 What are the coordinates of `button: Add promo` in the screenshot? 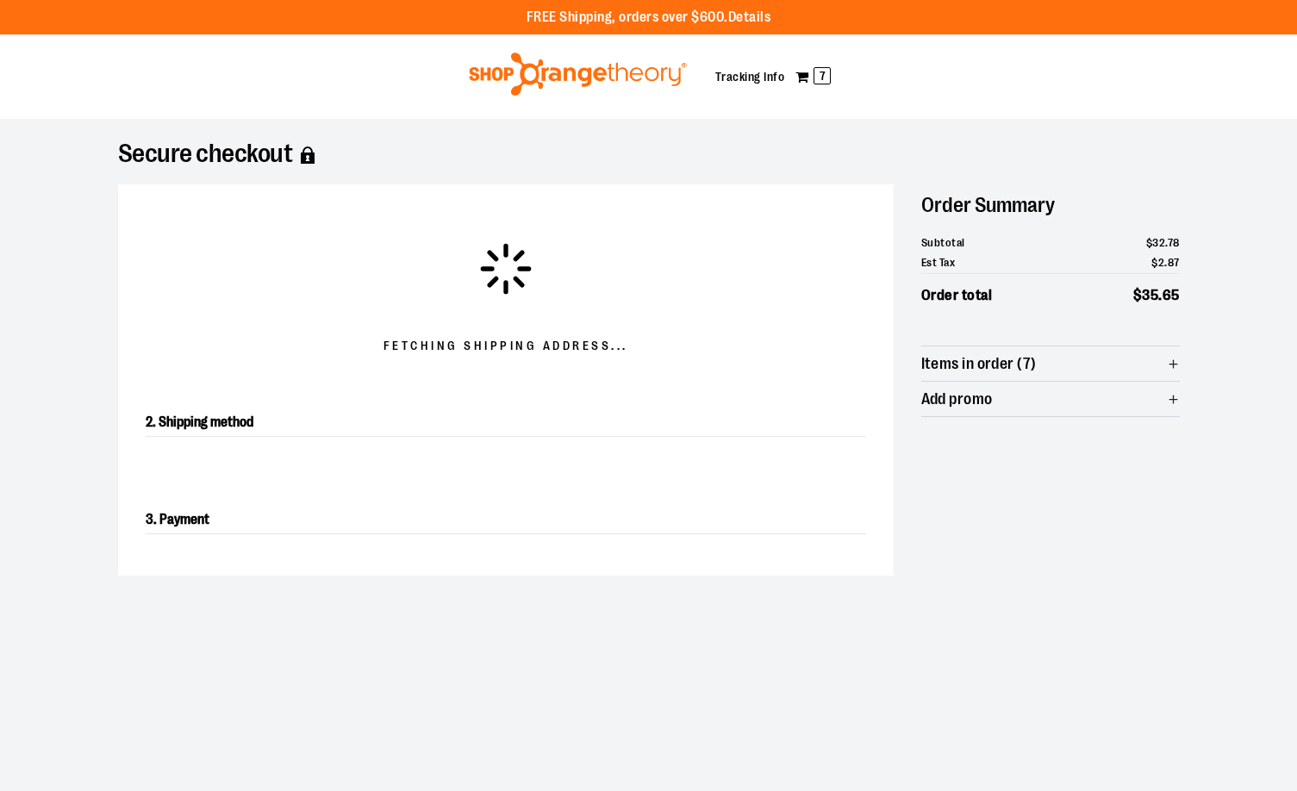 It's located at (1051, 399).